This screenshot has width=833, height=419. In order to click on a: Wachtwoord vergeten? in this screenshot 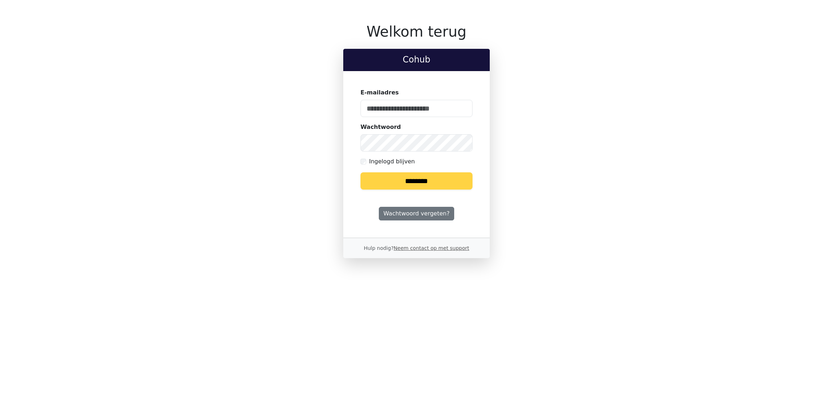, I will do `click(417, 214)`.